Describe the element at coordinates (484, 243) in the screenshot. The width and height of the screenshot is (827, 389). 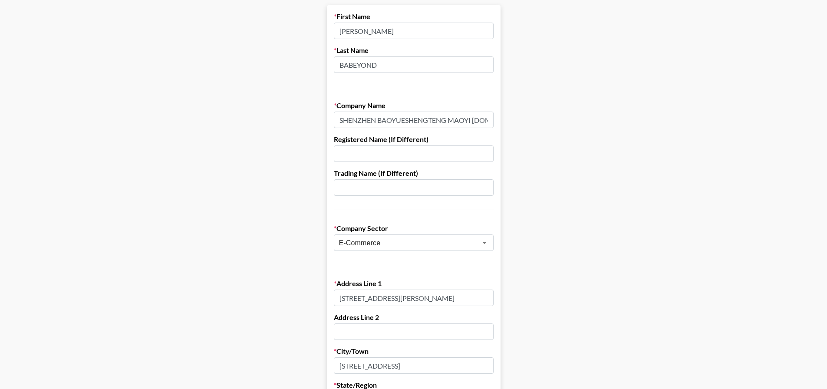
I see `button: Open` at that location.